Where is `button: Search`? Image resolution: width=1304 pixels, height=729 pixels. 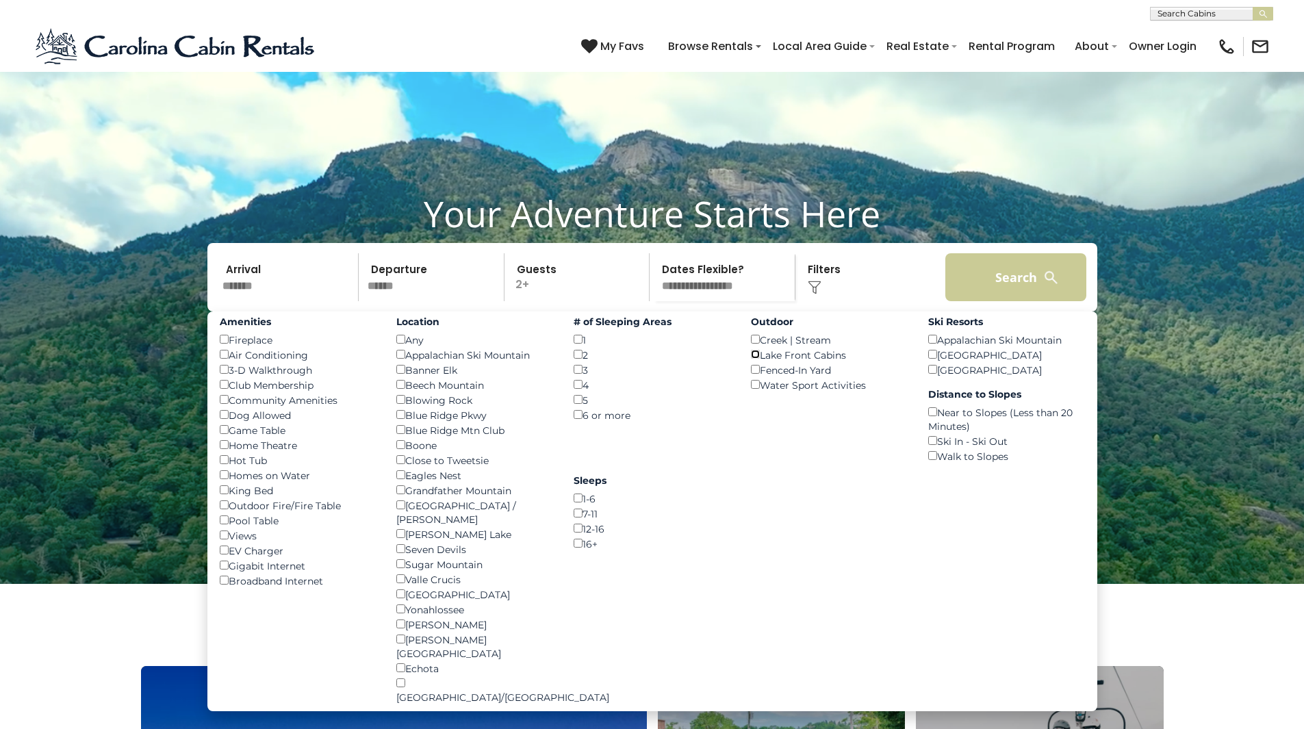 button: Search is located at coordinates (1016, 277).